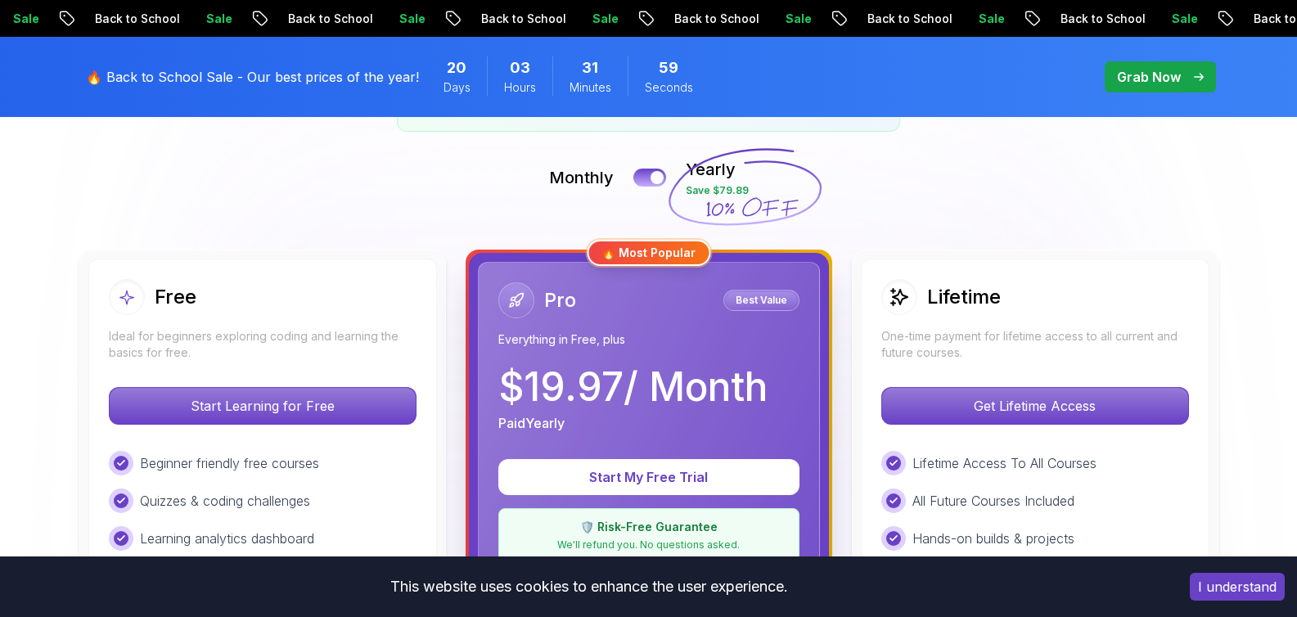  What do you see at coordinates (520, 68) in the screenshot?
I see `span: 3 Hours` at bounding box center [520, 68].